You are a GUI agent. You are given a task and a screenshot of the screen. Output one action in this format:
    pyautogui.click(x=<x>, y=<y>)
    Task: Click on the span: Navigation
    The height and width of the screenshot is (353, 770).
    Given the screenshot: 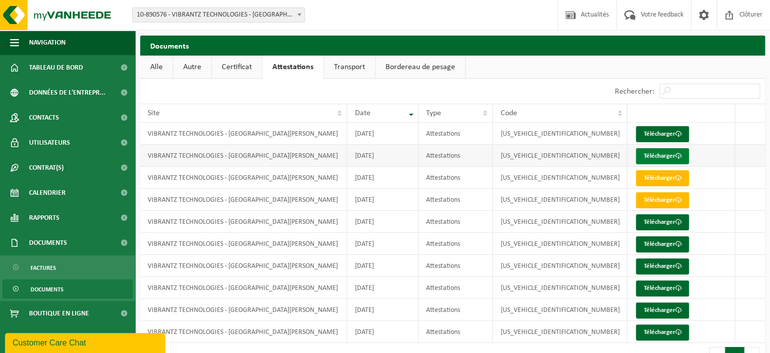 What is the action you would take?
    pyautogui.click(x=47, y=43)
    